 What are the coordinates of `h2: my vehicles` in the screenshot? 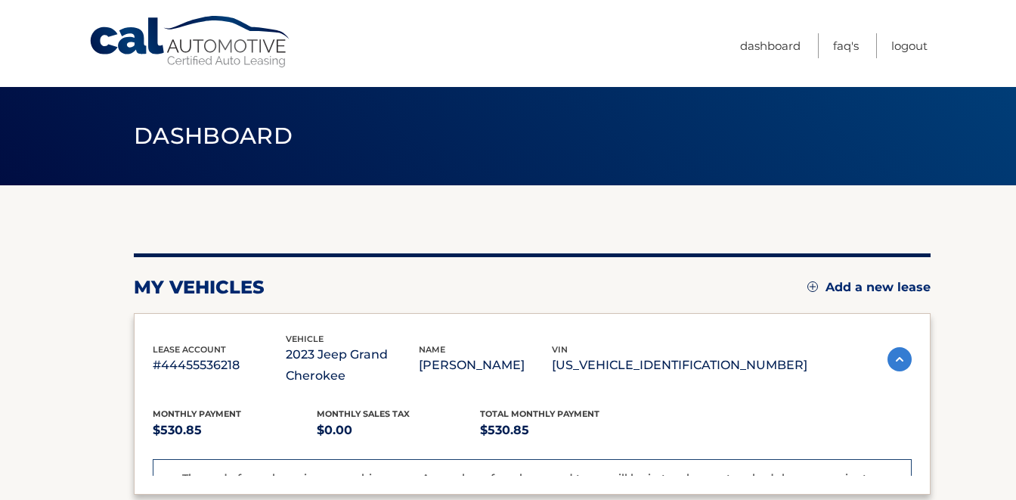 It's located at (199, 287).